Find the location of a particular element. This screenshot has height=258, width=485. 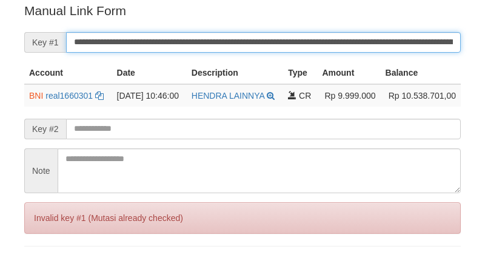

span: Key #2 is located at coordinates (45, 129).